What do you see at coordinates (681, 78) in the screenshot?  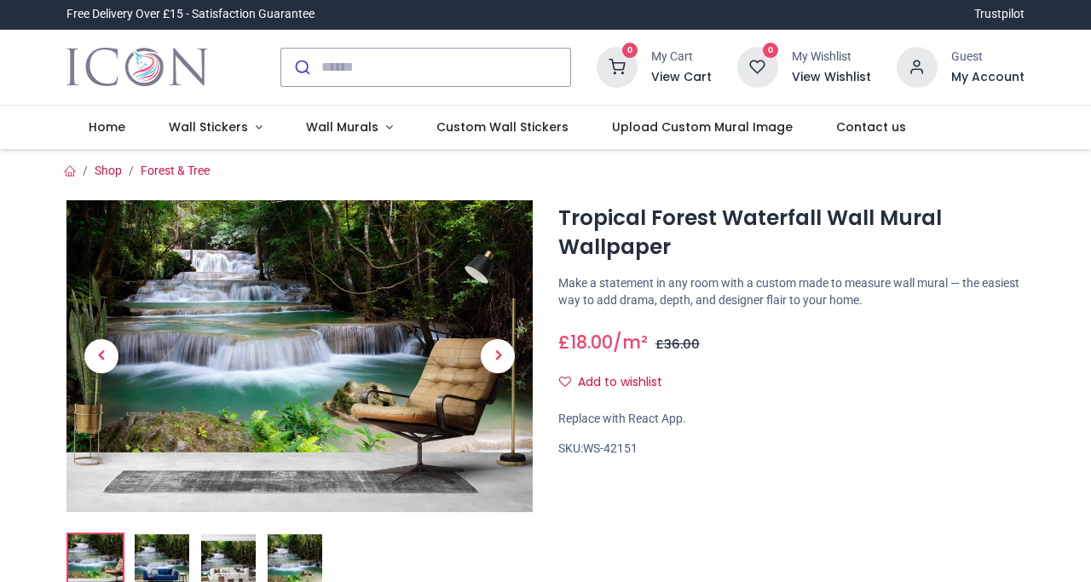 I see `a: View Cart` at bounding box center [681, 78].